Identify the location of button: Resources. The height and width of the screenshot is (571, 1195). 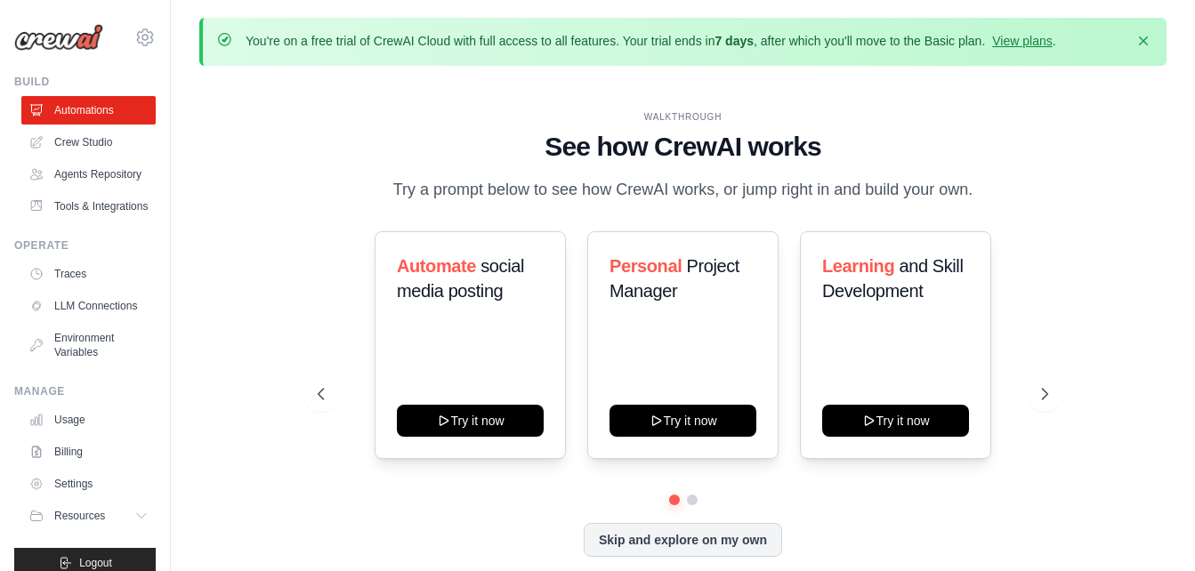
(88, 516).